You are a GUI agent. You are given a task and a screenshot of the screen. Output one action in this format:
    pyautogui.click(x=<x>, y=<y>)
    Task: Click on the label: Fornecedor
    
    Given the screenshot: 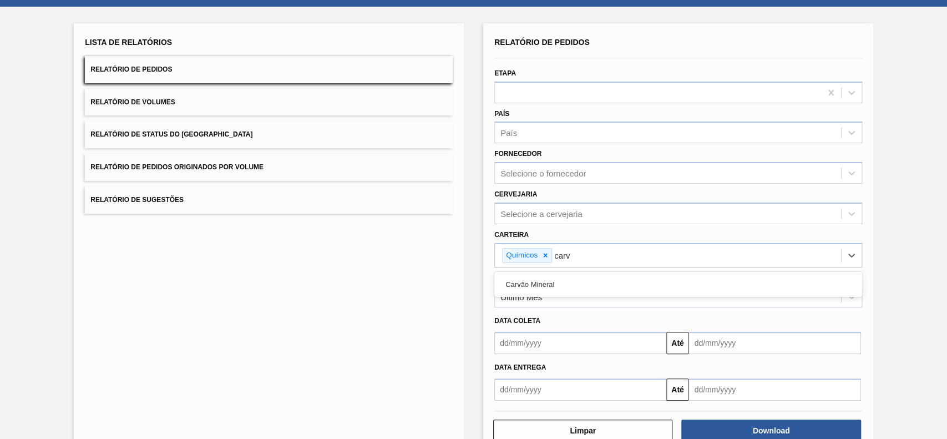 What is the action you would take?
    pyautogui.click(x=517, y=154)
    